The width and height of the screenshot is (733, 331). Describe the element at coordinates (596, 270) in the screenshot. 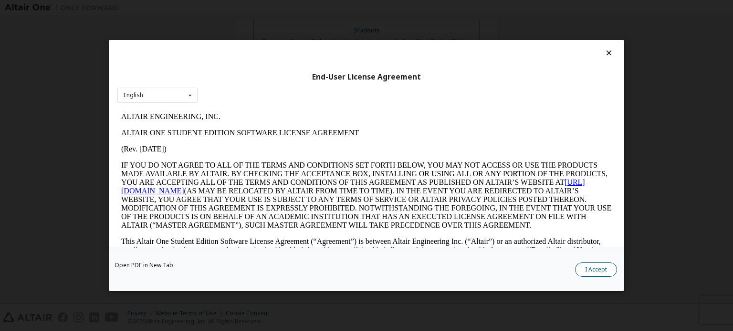

I see `button: I Accept` at that location.